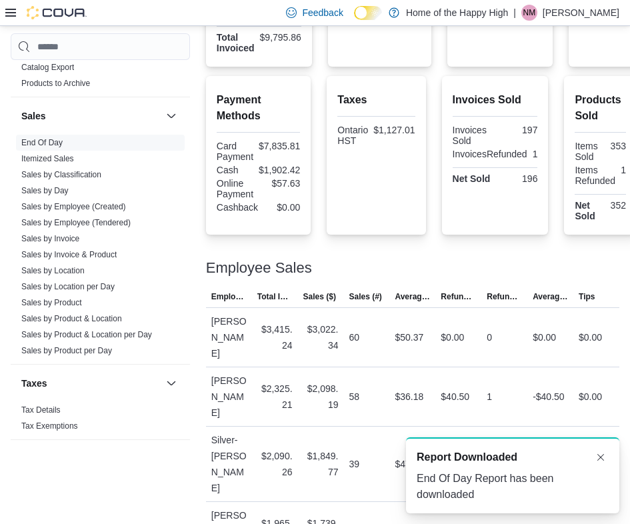 This screenshot has width=630, height=524. What do you see at coordinates (275, 464) in the screenshot?
I see `div: $2,090.26` at bounding box center [275, 464].